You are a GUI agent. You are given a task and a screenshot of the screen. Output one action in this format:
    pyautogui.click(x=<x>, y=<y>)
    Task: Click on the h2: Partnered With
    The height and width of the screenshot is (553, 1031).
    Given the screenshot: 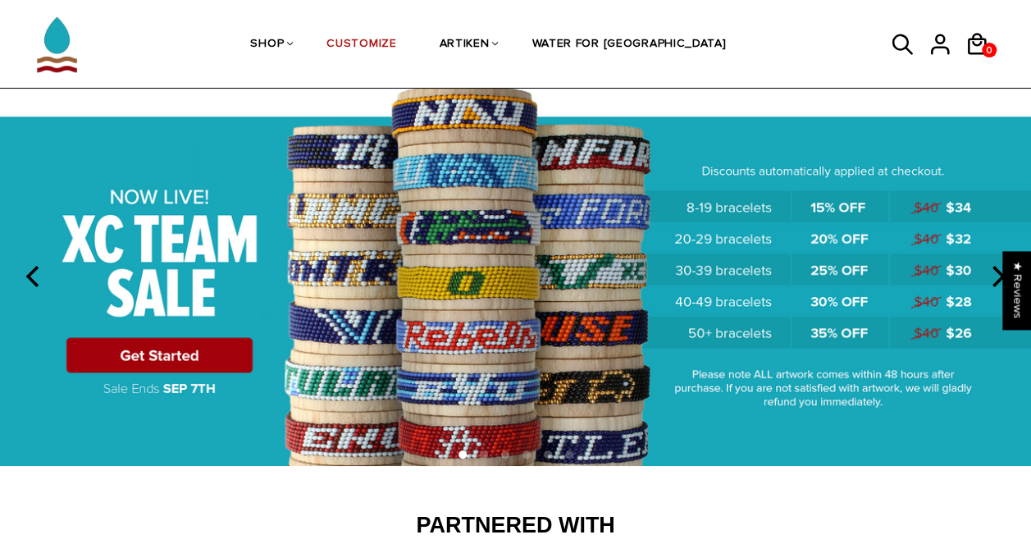 What is the action you would take?
    pyautogui.click(x=516, y=526)
    